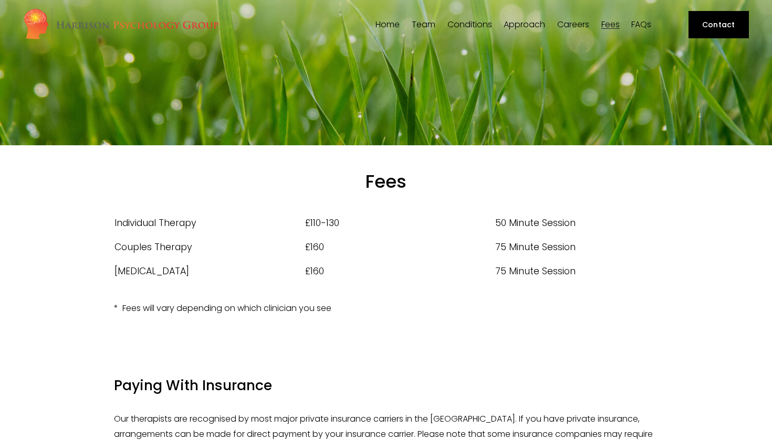  I want to click on a: Home, so click(387, 25).